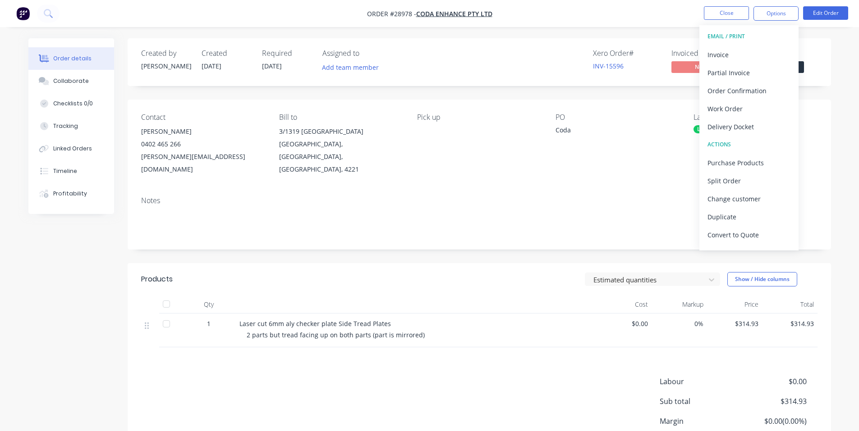 The image size is (859, 431). Describe the element at coordinates (749, 163) in the screenshot. I see `div: Purchase Products` at that location.